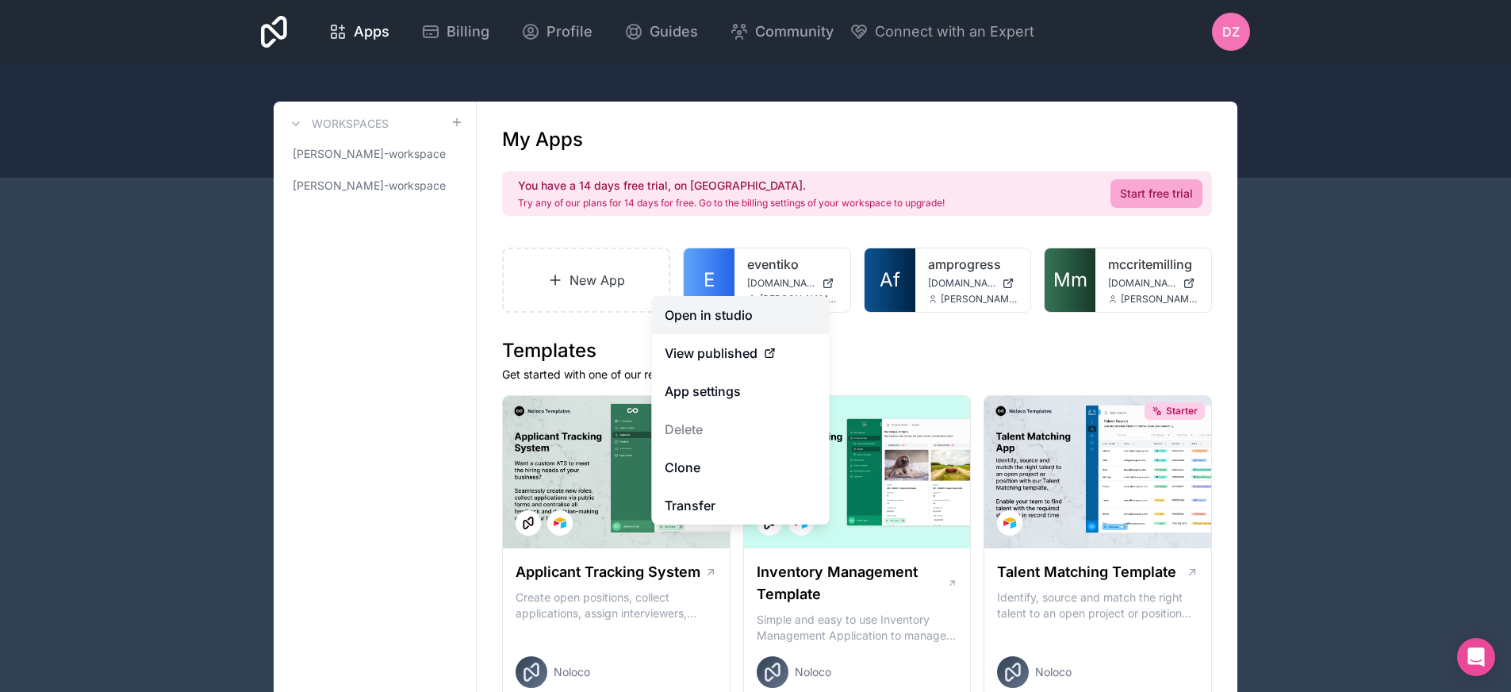 The height and width of the screenshot is (692, 1511). Describe the element at coordinates (1157, 194) in the screenshot. I see `a: Start free trial` at that location.